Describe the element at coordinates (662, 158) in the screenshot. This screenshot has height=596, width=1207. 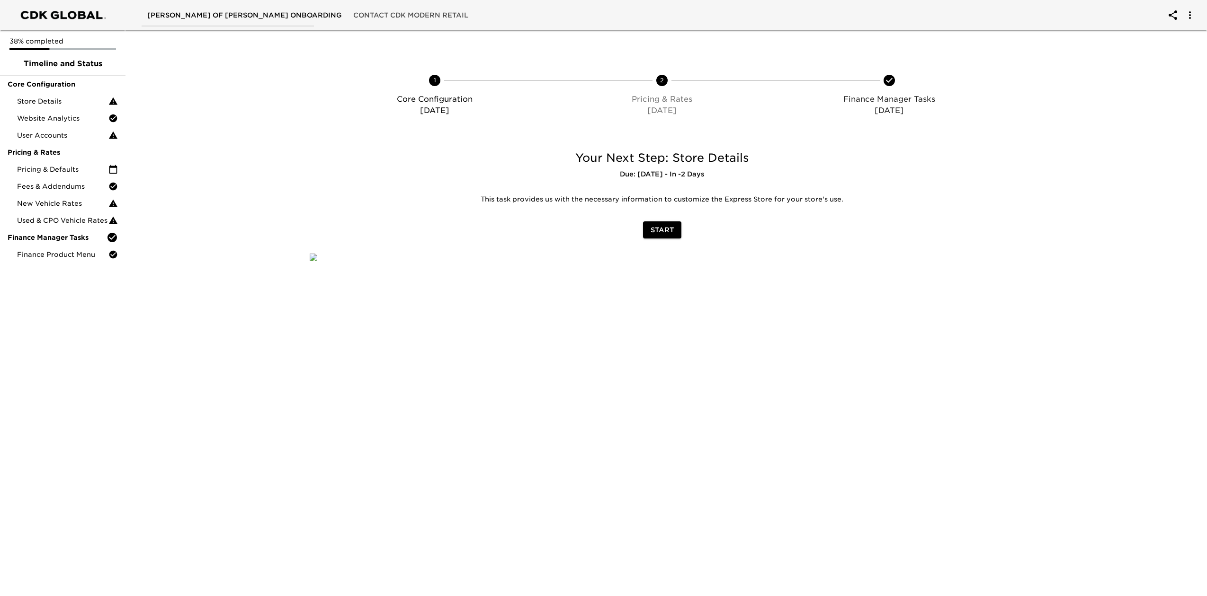
I see `h5: Your Next Step: Store Details` at that location.